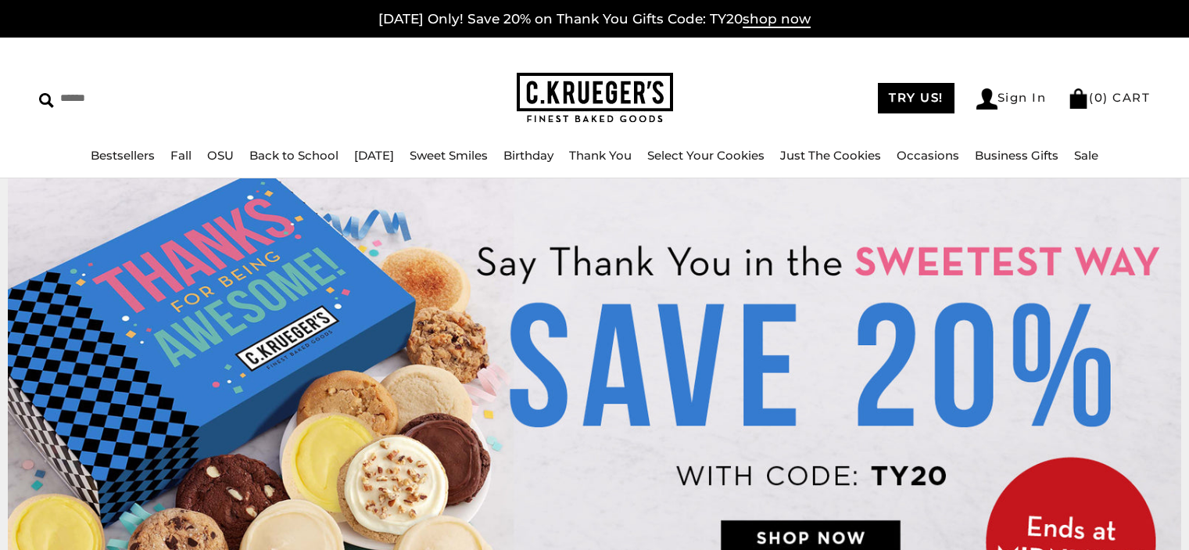 The image size is (1189, 550). Describe the element at coordinates (46, 100) in the screenshot. I see `img: Search` at that location.